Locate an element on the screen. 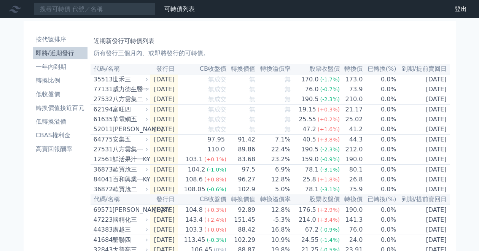 The image size is (479, 251). a: 登出 is located at coordinates (461, 9).